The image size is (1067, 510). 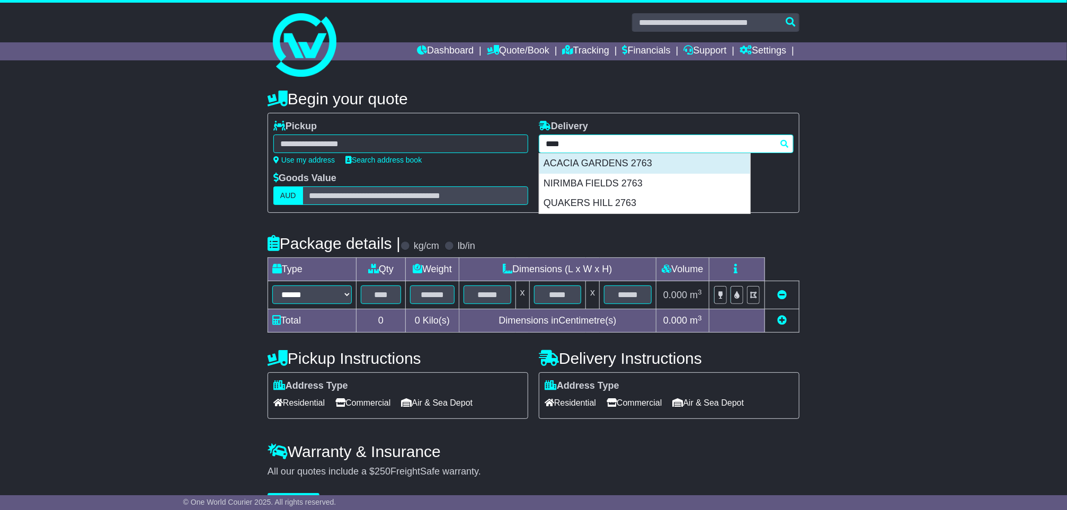 What do you see at coordinates (557, 270) in the screenshot?
I see `td: Dimensions (L x W x H)` at bounding box center [557, 270].